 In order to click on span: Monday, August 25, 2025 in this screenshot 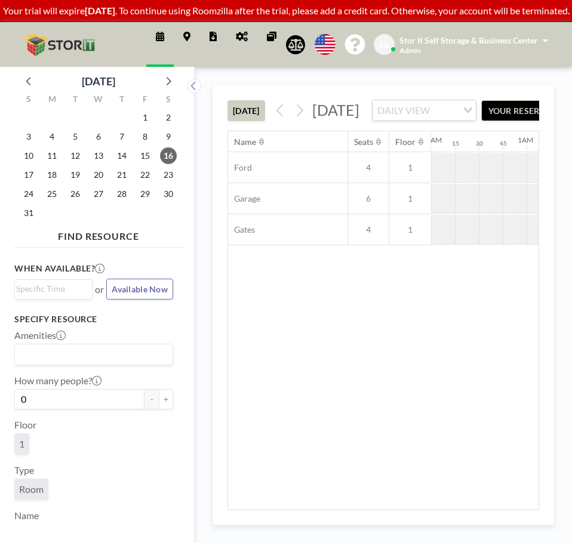, I will do `click(52, 194)`.